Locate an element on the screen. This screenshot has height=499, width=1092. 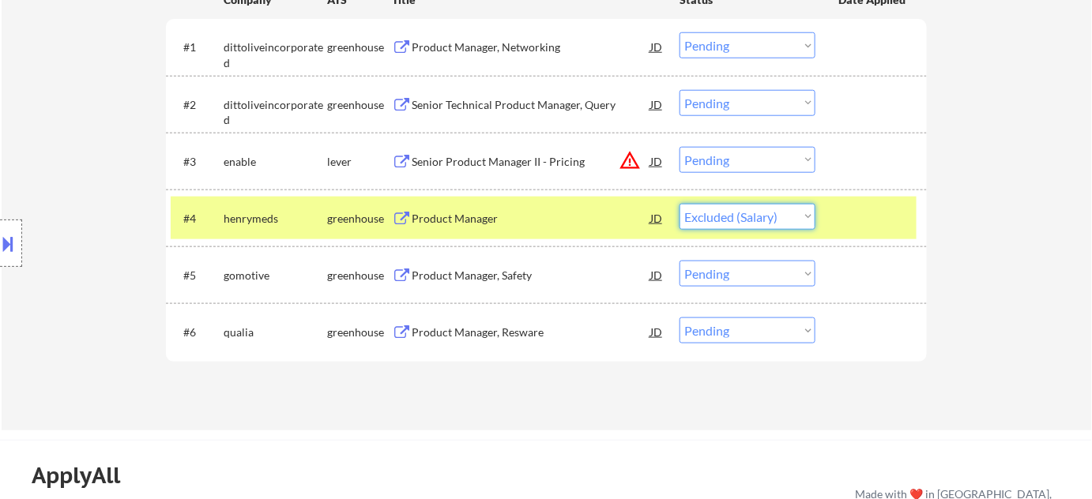
div: Senior Technical Product Manager, Query is located at coordinates (531, 105).